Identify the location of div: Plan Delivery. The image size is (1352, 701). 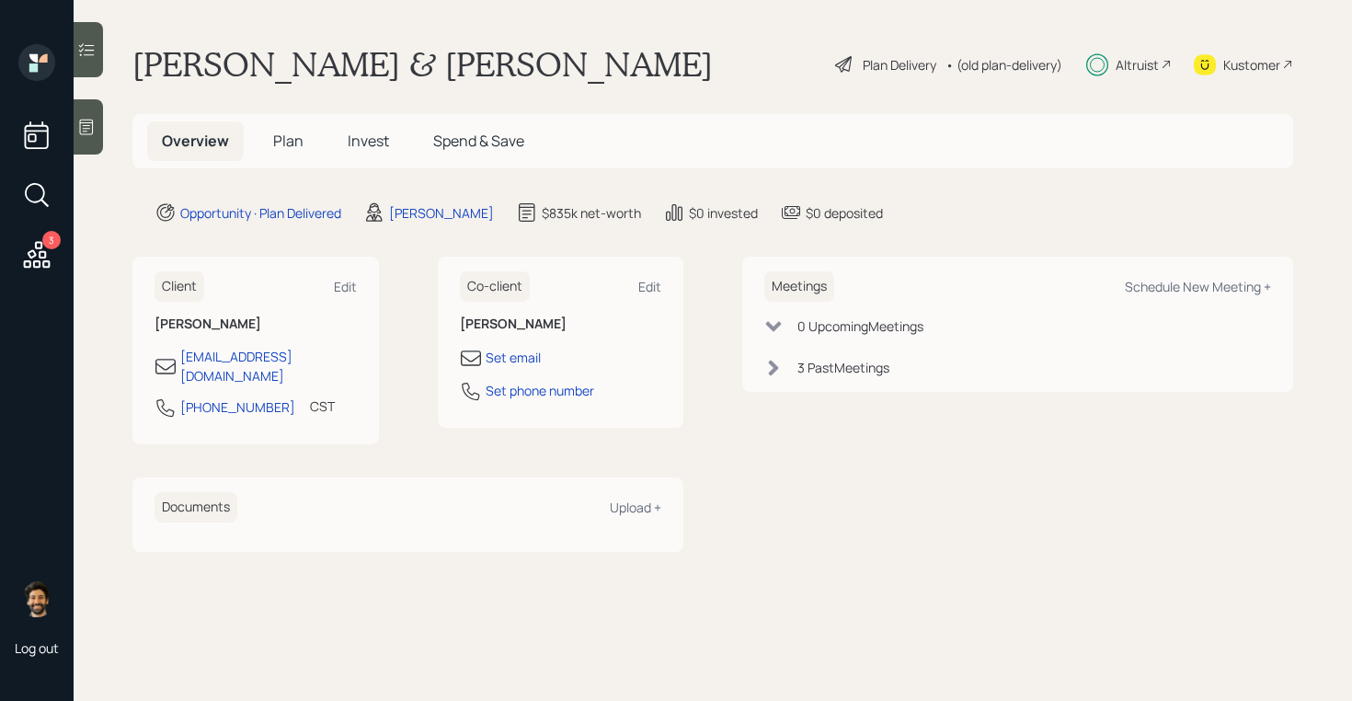
(899, 64).